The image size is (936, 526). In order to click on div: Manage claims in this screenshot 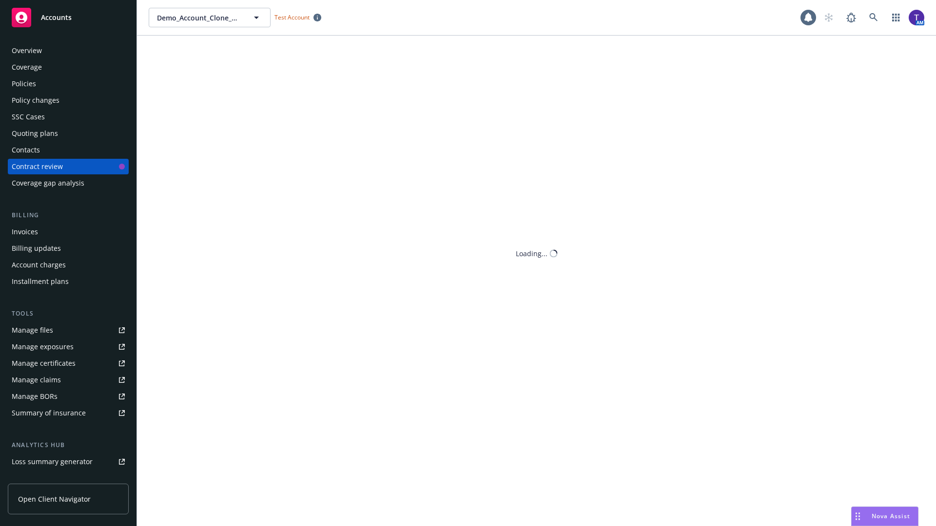, I will do `click(36, 380)`.